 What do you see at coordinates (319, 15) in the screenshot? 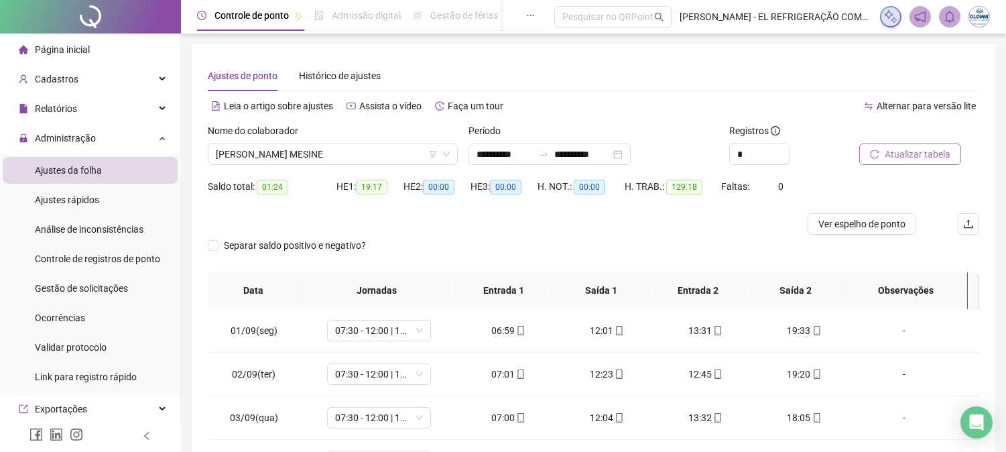
I see `span: file-done` at bounding box center [319, 15].